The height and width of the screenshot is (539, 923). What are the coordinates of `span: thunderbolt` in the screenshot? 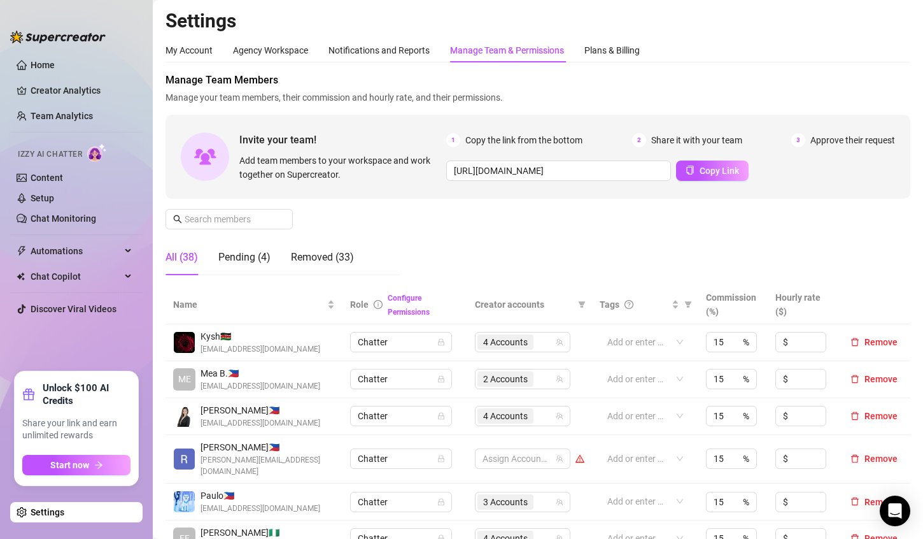 It's located at (22, 251).